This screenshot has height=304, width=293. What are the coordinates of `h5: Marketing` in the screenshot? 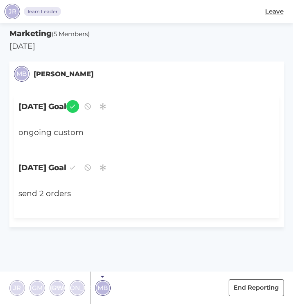 It's located at (147, 34).